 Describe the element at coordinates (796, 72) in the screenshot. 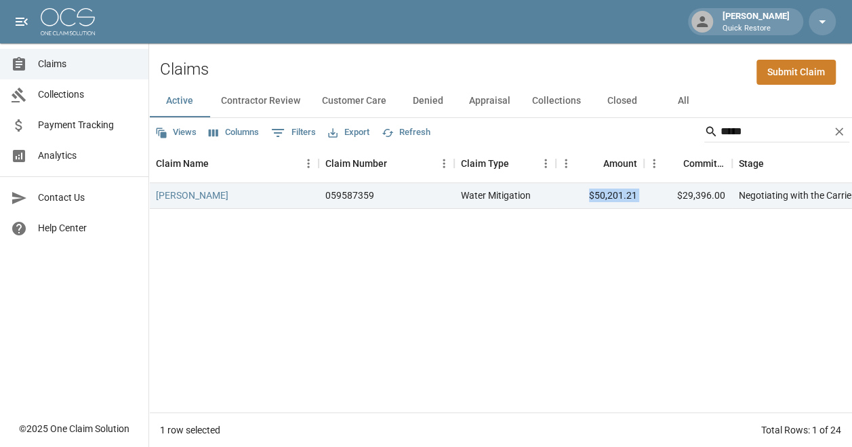

I see `a: Submit Claim` at that location.